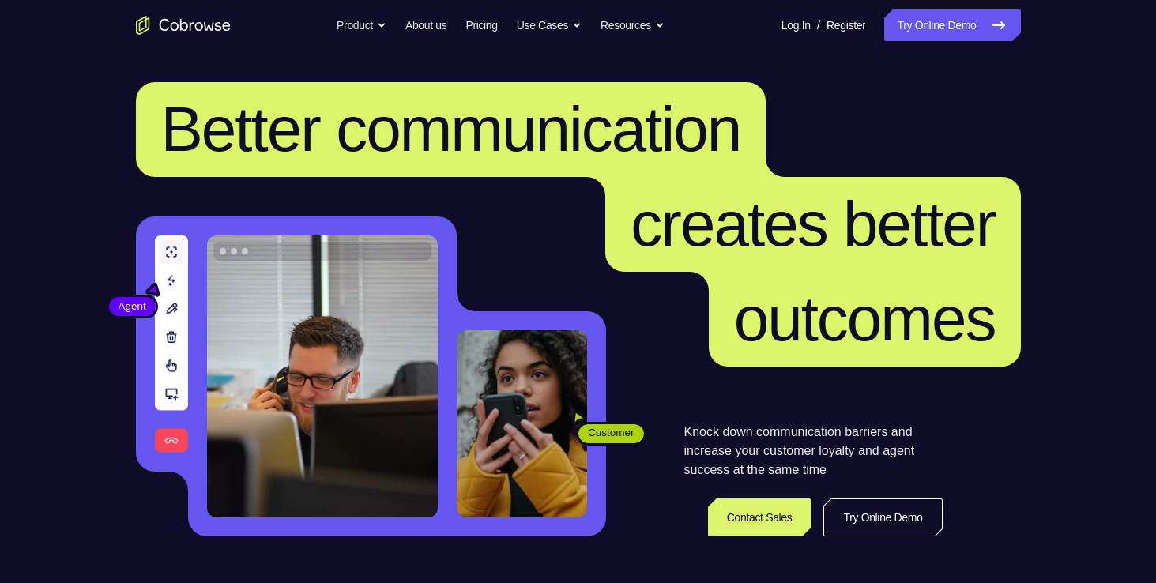 The height and width of the screenshot is (583, 1156). I want to click on span: Better communication, so click(451, 129).